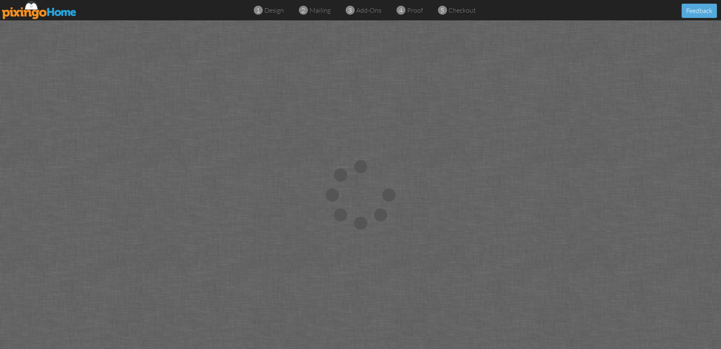 The height and width of the screenshot is (349, 721). Describe the element at coordinates (462, 10) in the screenshot. I see `span: checkout` at that location.